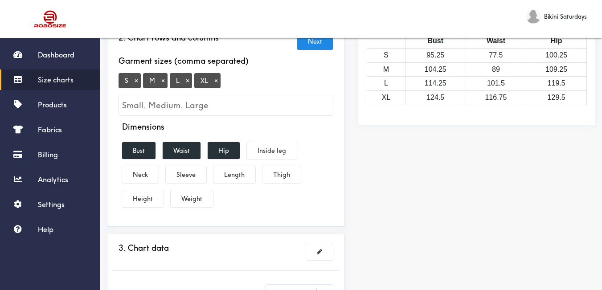 The image size is (602, 290). Describe the element at coordinates (315, 41) in the screenshot. I see `button: Next` at that location.